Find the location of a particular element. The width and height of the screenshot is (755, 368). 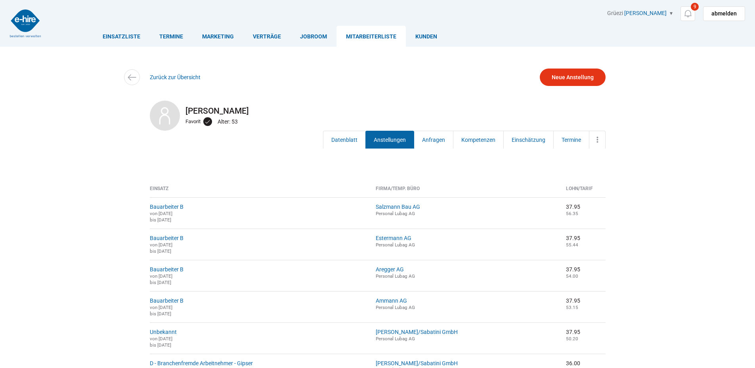

a: Mitarbeiterliste is located at coordinates (371, 36).